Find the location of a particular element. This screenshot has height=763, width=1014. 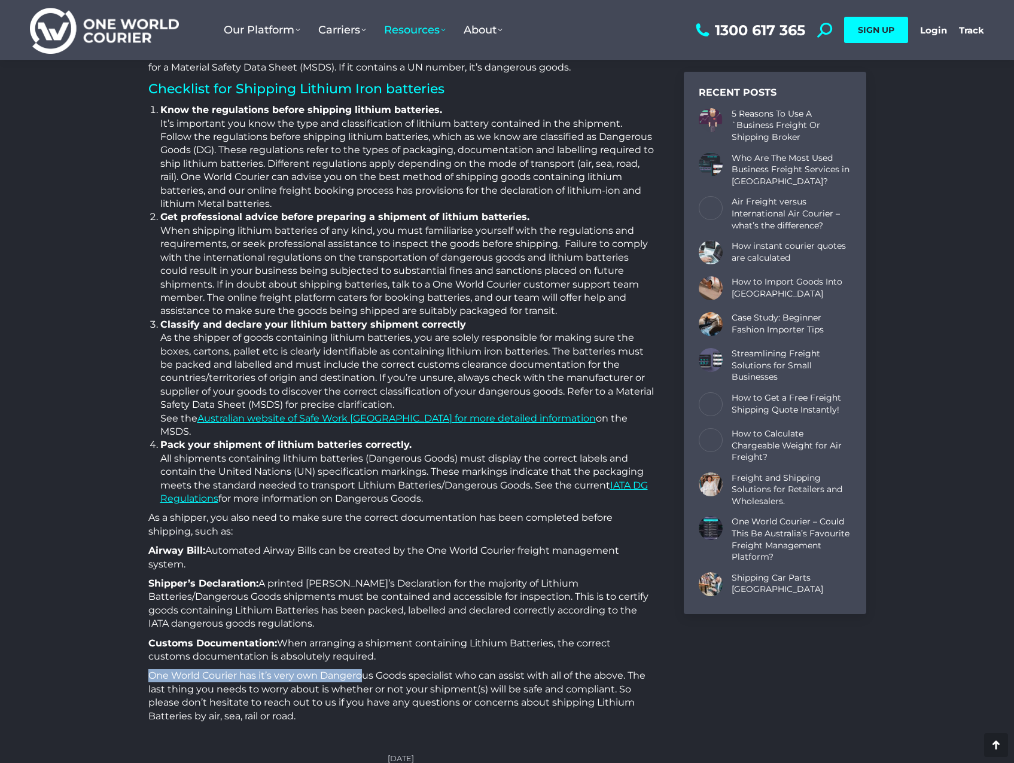

span: Our Platform is located at coordinates (262, 30).